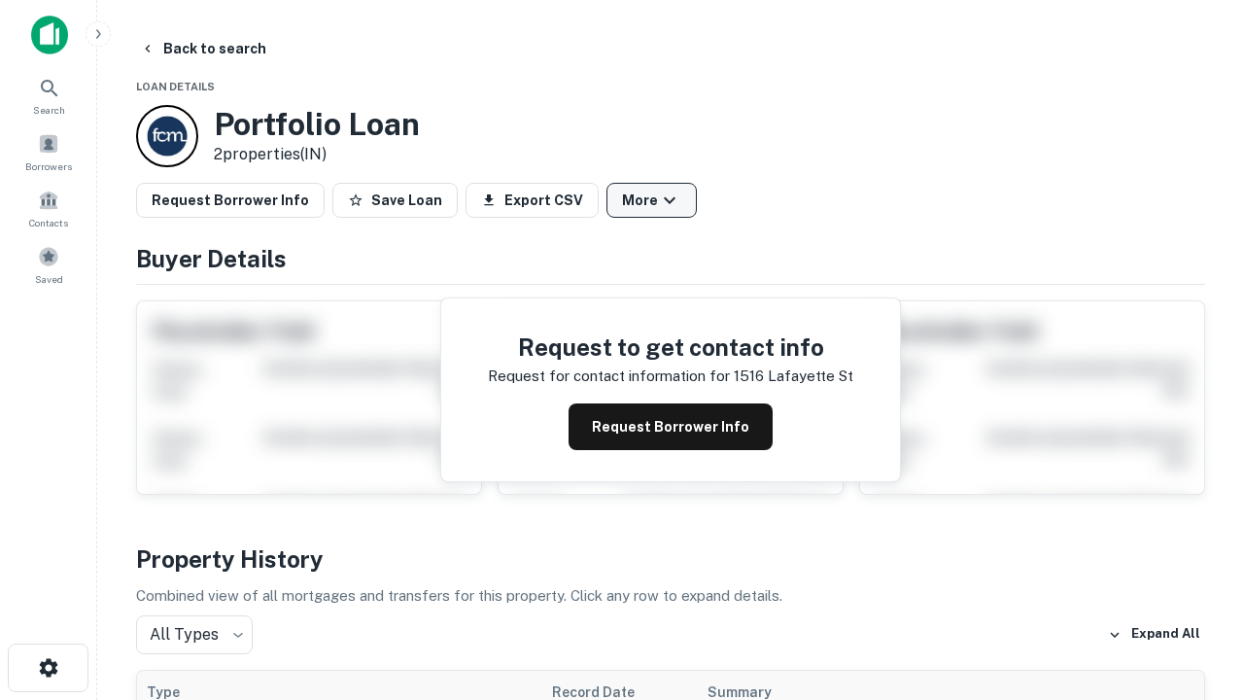 This screenshot has width=1244, height=700. Describe the element at coordinates (49, 208) in the screenshot. I see `a: Contacts` at that location.